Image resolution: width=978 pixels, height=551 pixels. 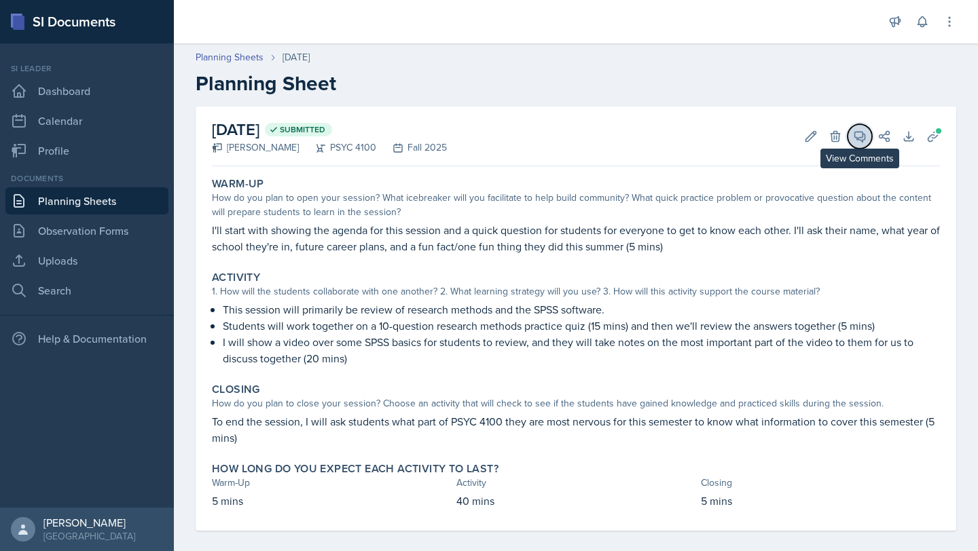 What do you see at coordinates (87, 91) in the screenshot?
I see `a: Dashboard` at bounding box center [87, 91].